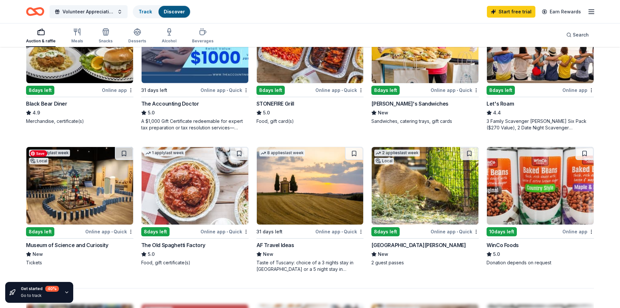  What do you see at coordinates (195, 68) in the screenshot?
I see `a: Image for The Accounting DoctorTop rated16 applieslast week31 days leftOnline app•QuickThe Accoun...` at bounding box center [195, 68].